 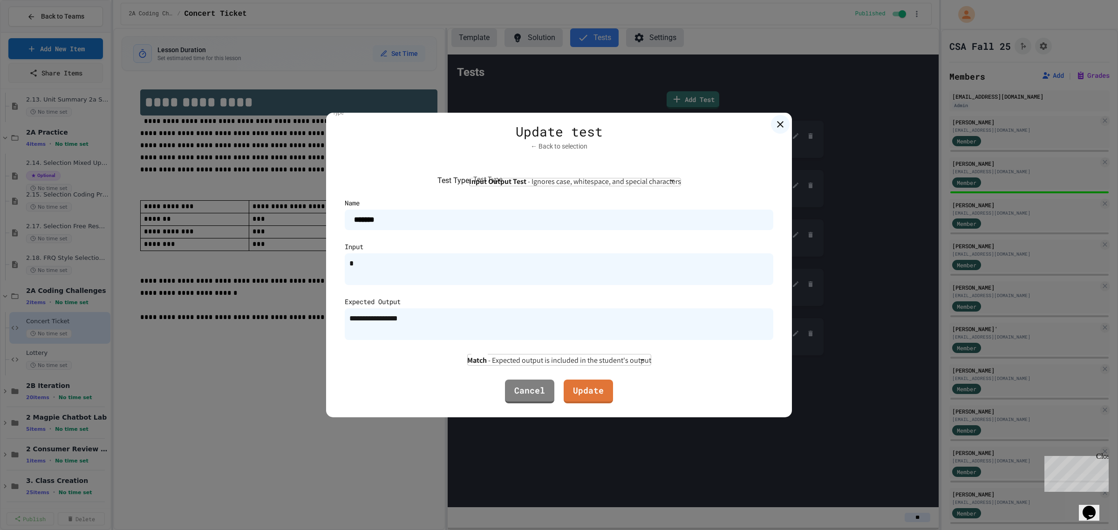 What do you see at coordinates (453, 180) in the screenshot?
I see `label: Test Type` at bounding box center [453, 180].